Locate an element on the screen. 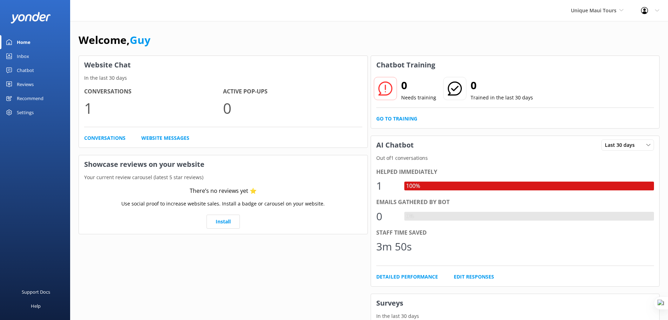 This screenshot has width=668, height=320. h3: Website Chat is located at coordinates (223, 65).